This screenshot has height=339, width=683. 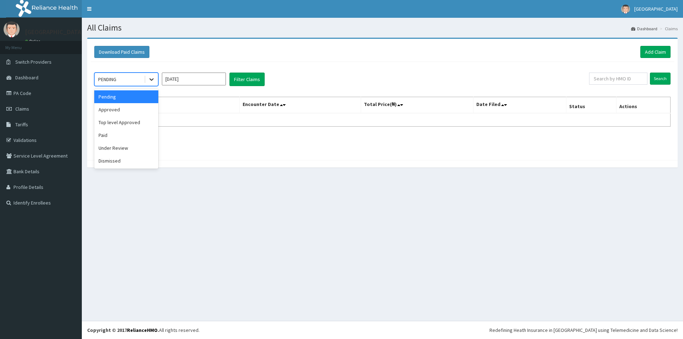 I want to click on button: Download Paid Claims, so click(x=122, y=52).